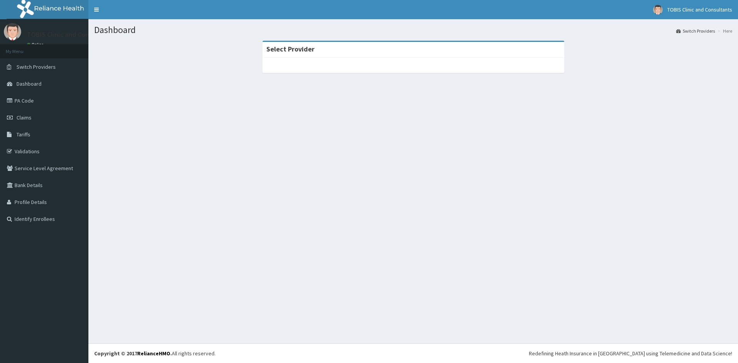 The height and width of the screenshot is (363, 738). Describe the element at coordinates (36, 67) in the screenshot. I see `span: Switch Providers` at that location.